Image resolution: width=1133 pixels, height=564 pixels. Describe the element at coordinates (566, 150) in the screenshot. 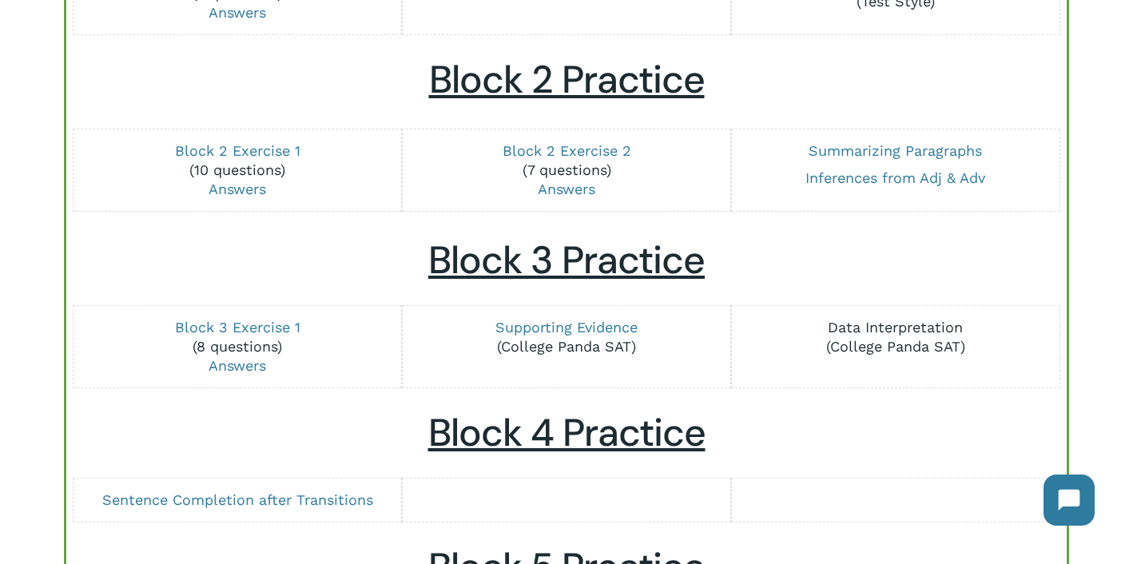

I see `a: Block 2 Exercise 2` at that location.